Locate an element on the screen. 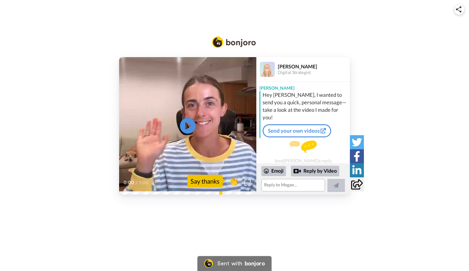 The height and width of the screenshot is (271, 469). div: Digital Strategist is located at coordinates (314, 72).